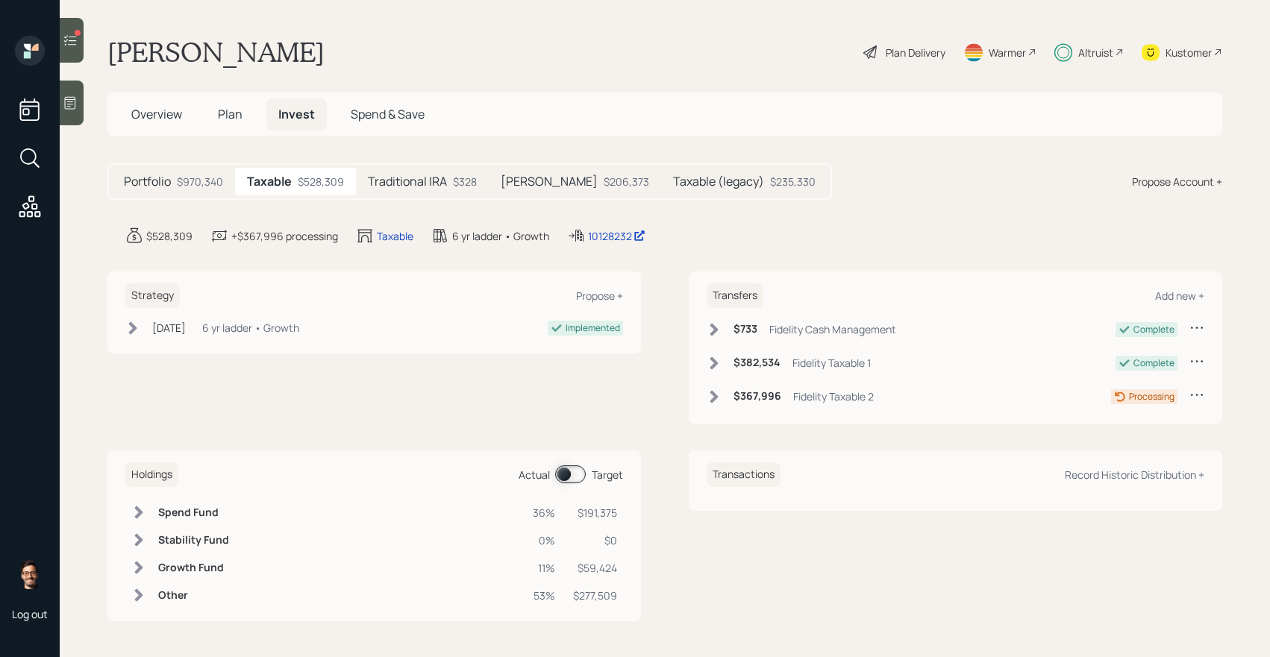 The width and height of the screenshot is (1270, 657). Describe the element at coordinates (757, 363) in the screenshot. I see `h6: $382,534` at that location.